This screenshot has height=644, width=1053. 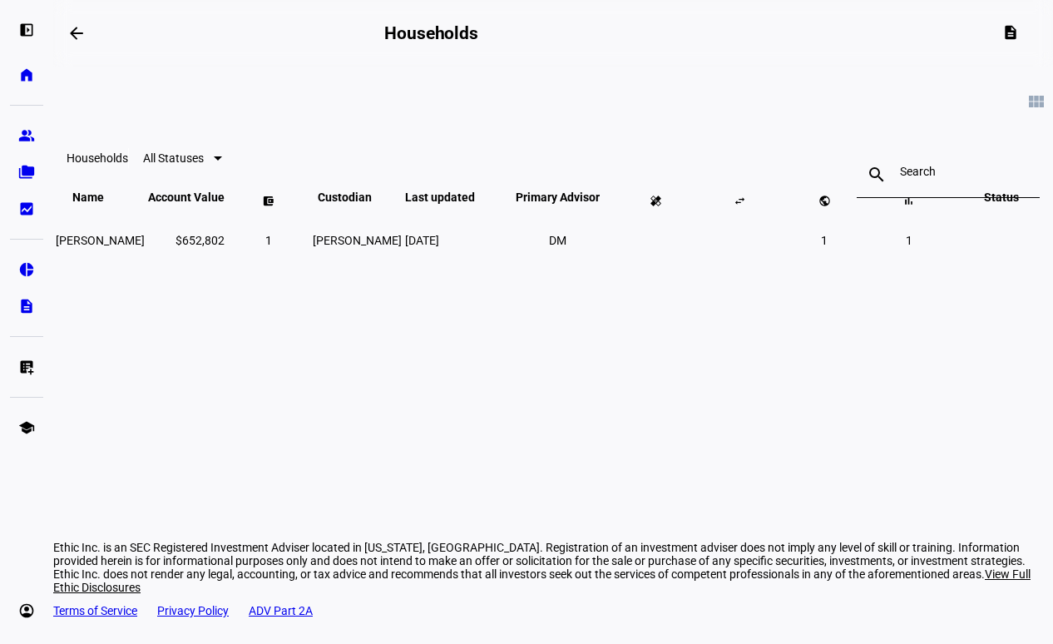 I want to click on eth-mat-symbol: left_panel_open, so click(x=27, y=30).